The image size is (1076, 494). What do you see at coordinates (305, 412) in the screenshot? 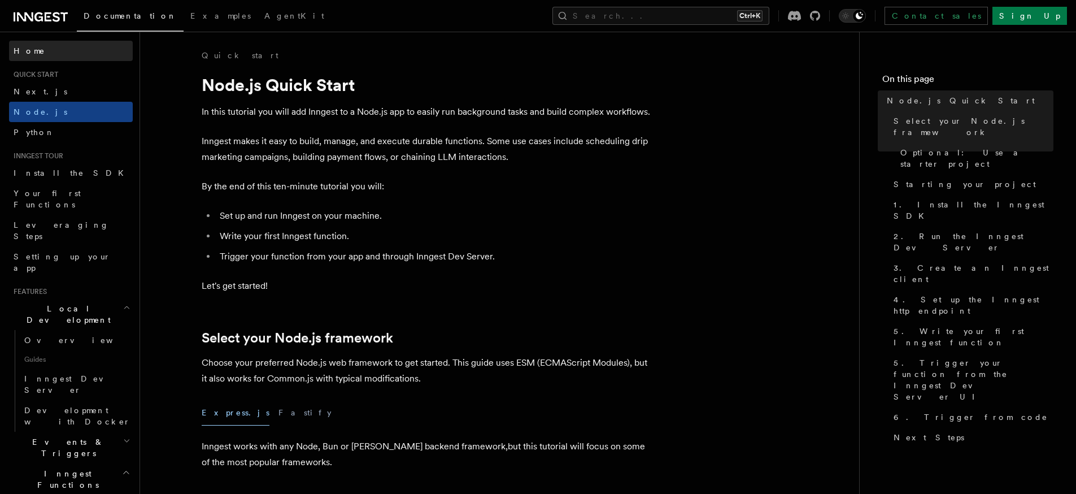
I see `button: Fastify` at bounding box center [305, 412].